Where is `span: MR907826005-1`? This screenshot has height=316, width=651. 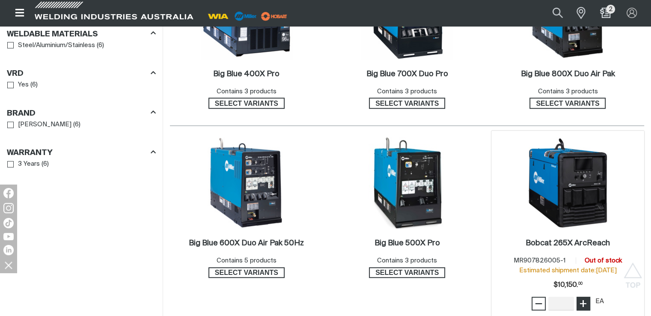 span: MR907826005-1 is located at coordinates (540, 260).